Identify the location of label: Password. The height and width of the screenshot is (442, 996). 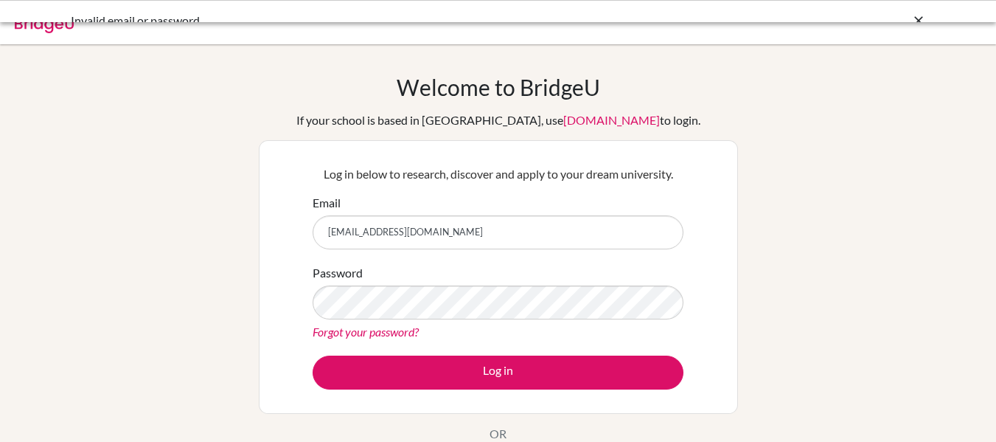
(338, 273).